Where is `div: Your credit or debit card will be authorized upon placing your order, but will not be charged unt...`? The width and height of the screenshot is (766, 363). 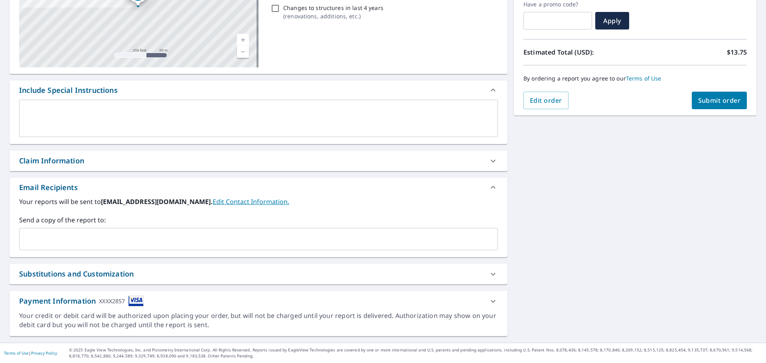
div: Your credit or debit card will be authorized upon placing your order, but will not be charged unt... is located at coordinates (258, 321).